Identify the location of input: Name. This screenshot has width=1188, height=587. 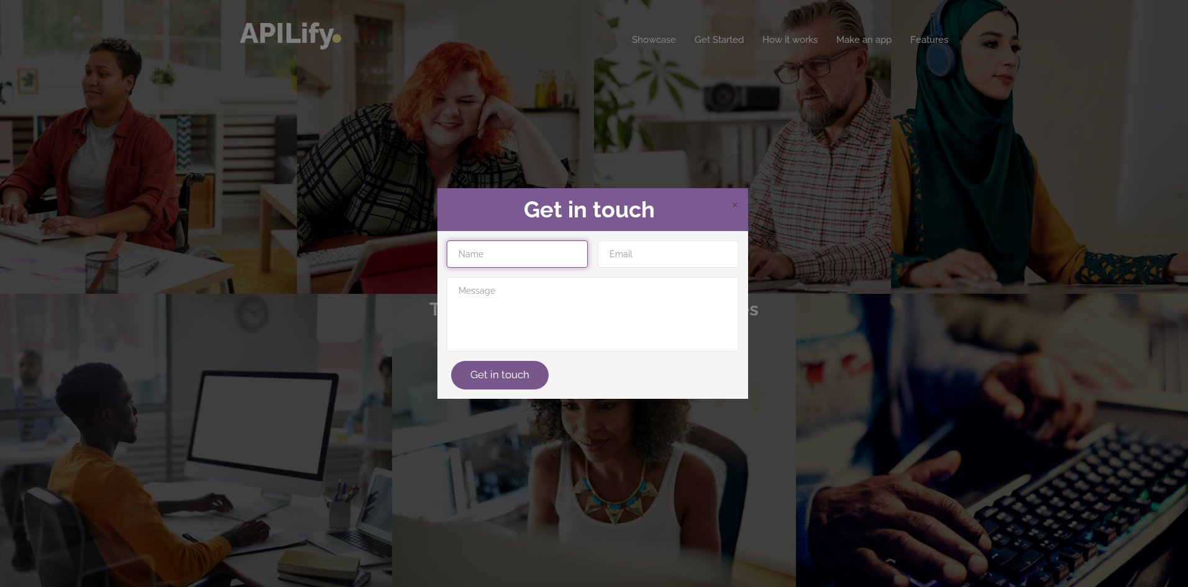
(517, 254).